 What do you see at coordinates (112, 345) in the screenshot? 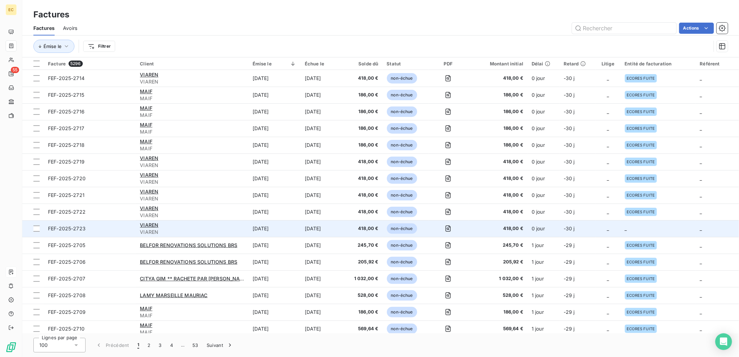
I see `button: Précédent` at bounding box center [112, 345].